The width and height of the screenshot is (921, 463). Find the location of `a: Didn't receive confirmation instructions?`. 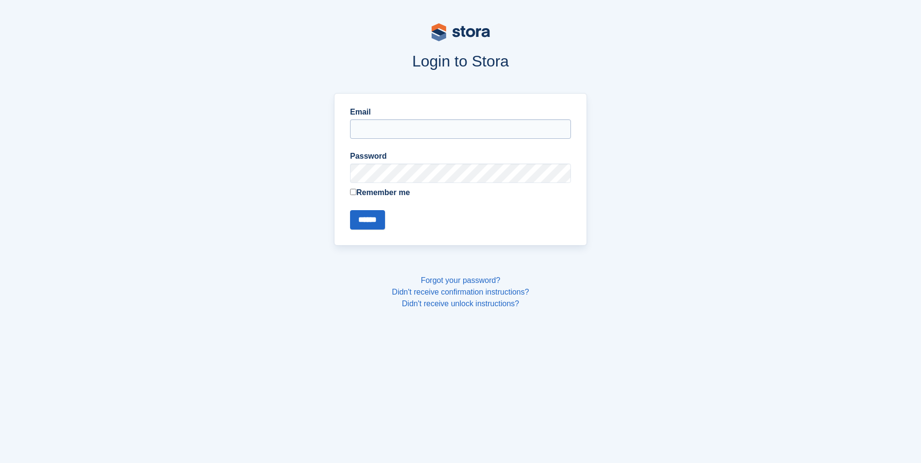

a: Didn't receive confirmation instructions? is located at coordinates (460, 292).